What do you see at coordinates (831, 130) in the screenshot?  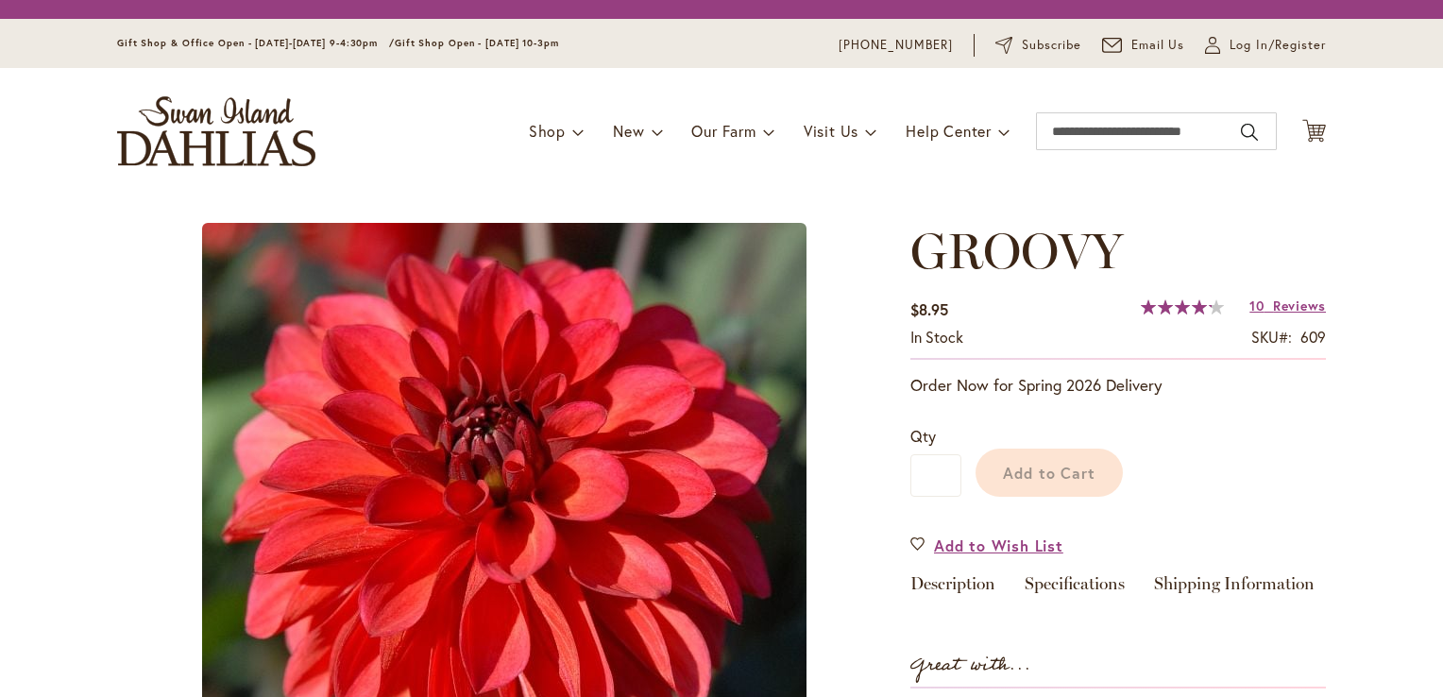 I see `span: Visit Us` at bounding box center [831, 130].